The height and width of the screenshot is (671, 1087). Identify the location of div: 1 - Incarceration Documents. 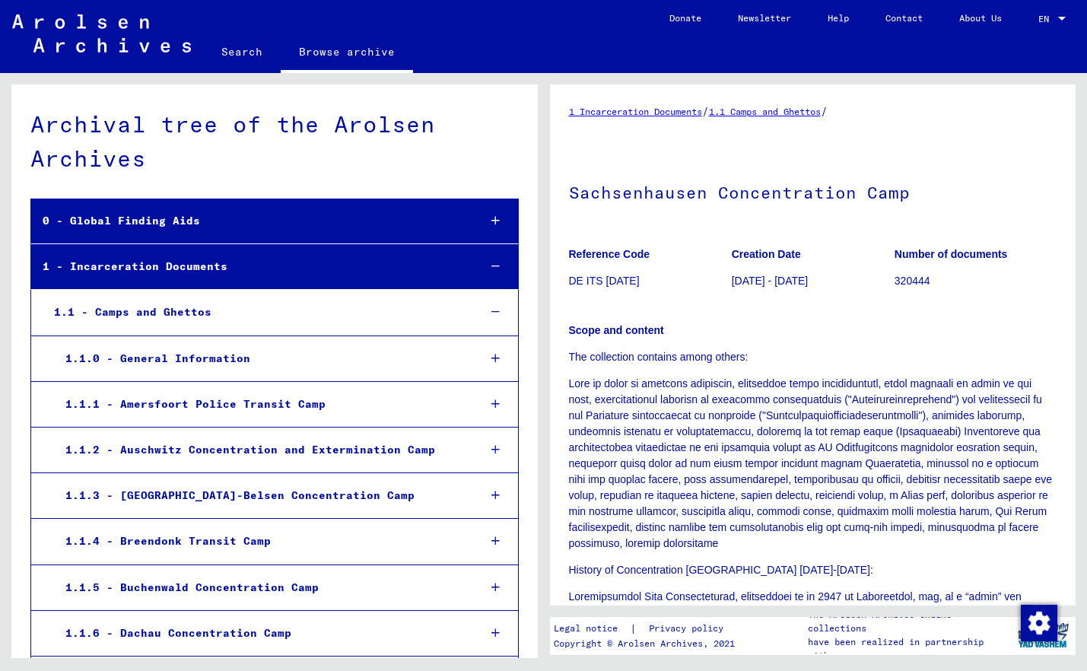
(249, 266).